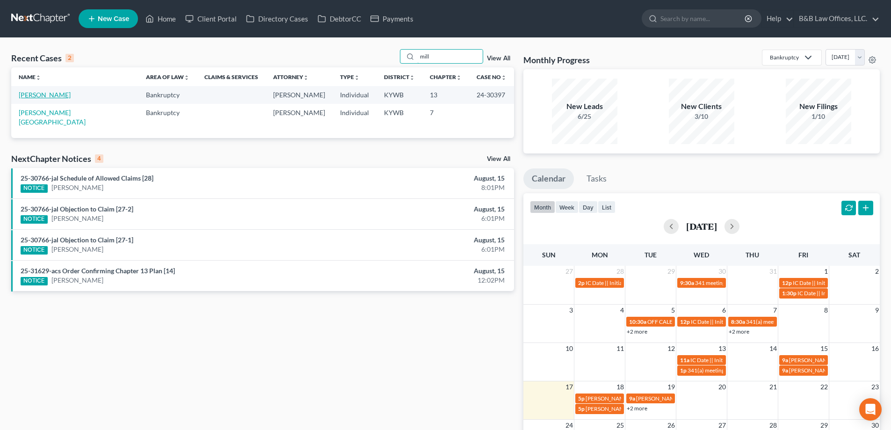 Image resolution: width=891 pixels, height=430 pixels. I want to click on span: 31, so click(773, 271).